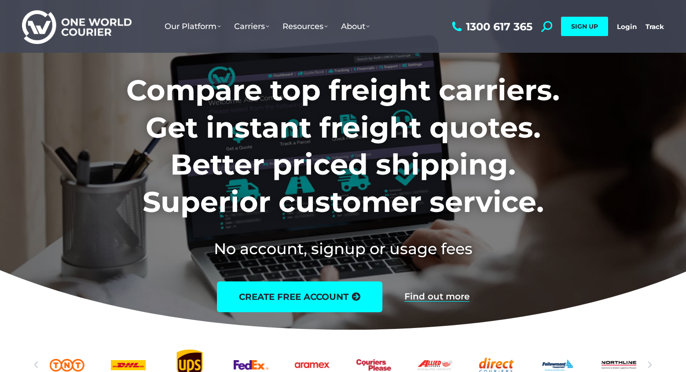 This screenshot has height=372, width=686. I want to click on span: About, so click(355, 26).